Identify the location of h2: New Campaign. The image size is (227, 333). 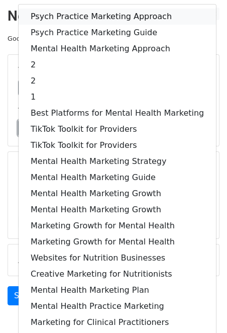
(114, 16).